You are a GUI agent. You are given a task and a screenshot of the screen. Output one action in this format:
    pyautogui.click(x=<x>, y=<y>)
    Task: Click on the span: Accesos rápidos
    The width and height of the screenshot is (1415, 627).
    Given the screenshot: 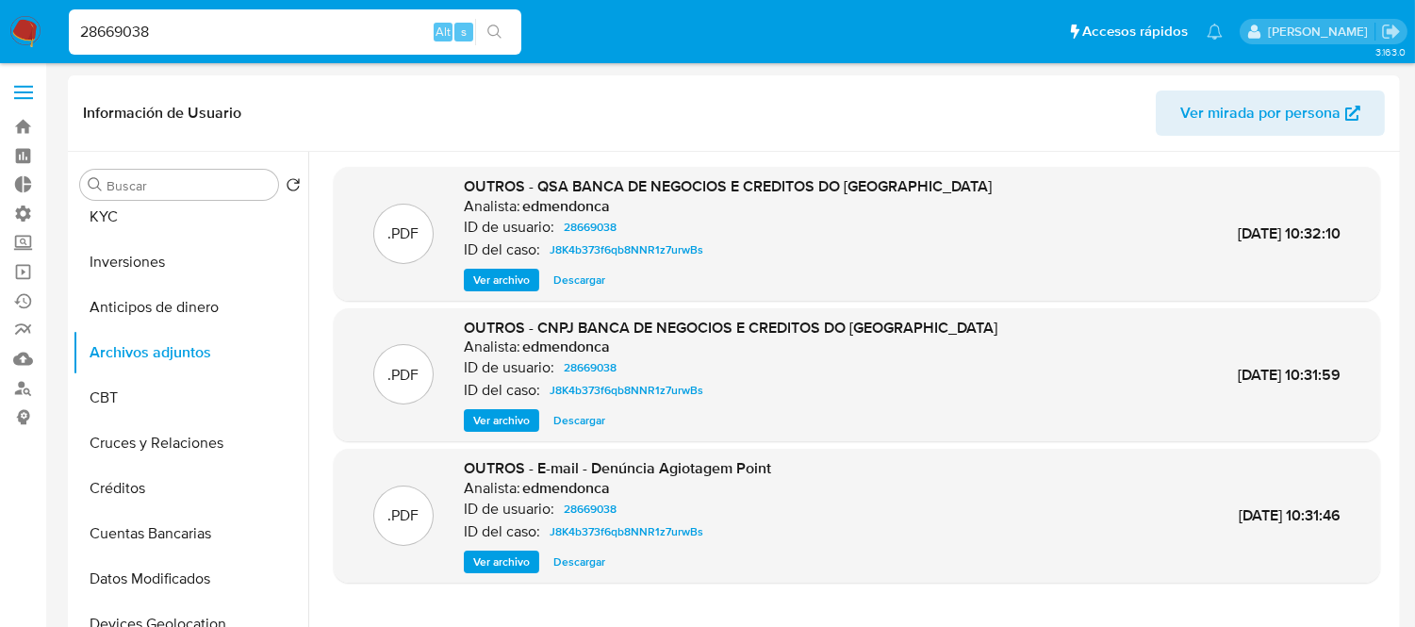 What is the action you would take?
    pyautogui.click(x=1135, y=31)
    